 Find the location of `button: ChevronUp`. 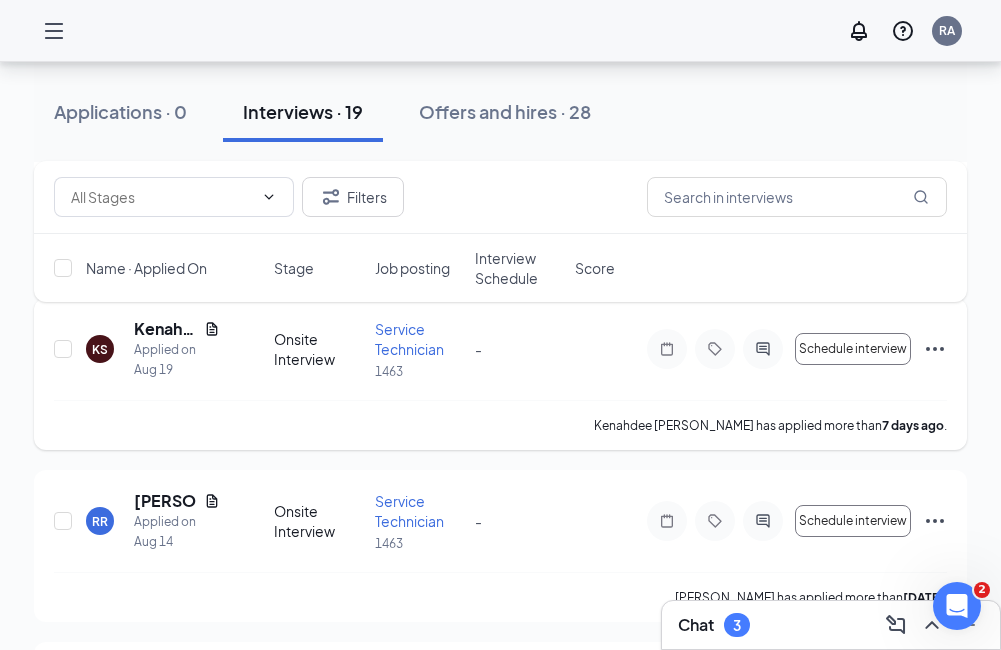

button: ChevronUp is located at coordinates (932, 625).